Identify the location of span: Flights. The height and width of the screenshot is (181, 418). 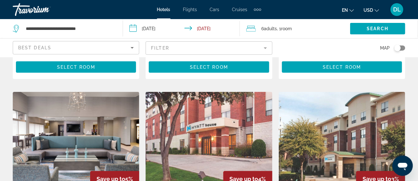
(190, 10).